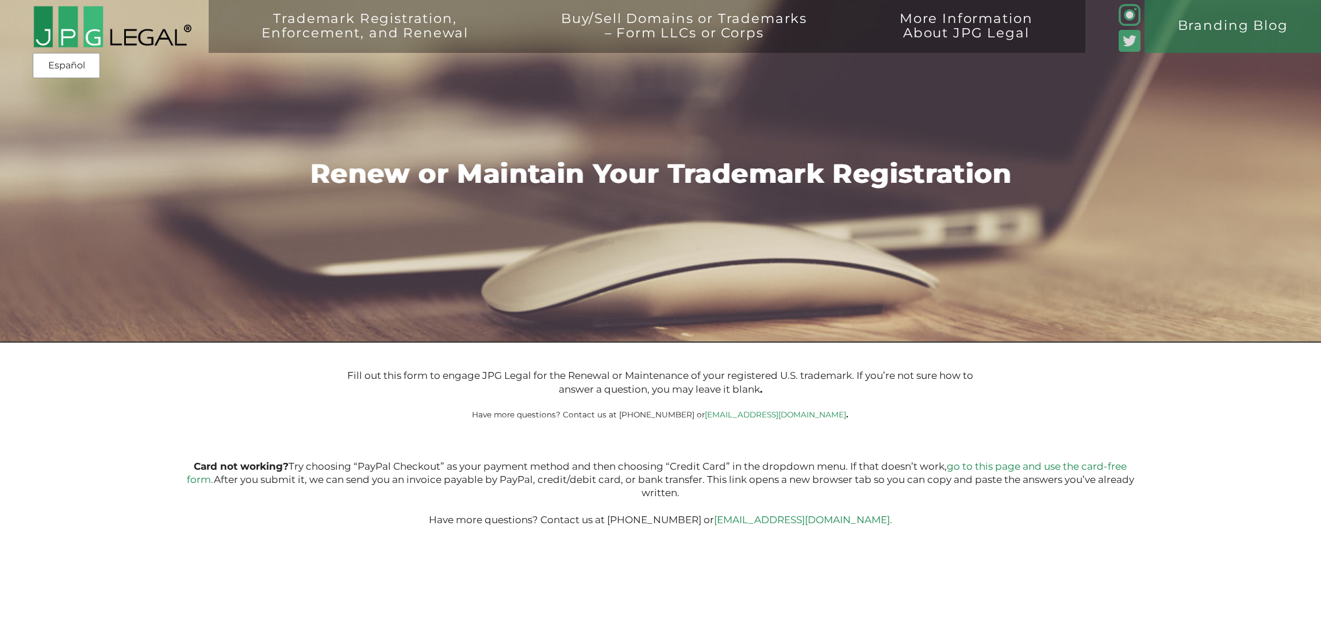 The height and width of the screenshot is (633, 1321). Describe the element at coordinates (966, 38) in the screenshot. I see `a: More InformationAbout JPG Legal` at that location.